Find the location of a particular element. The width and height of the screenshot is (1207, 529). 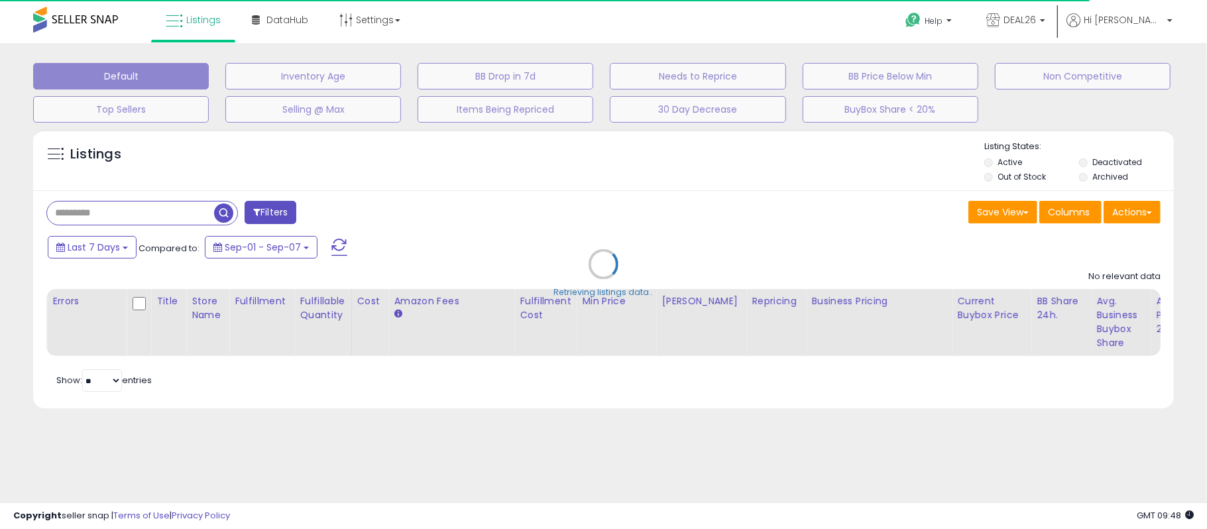

span: DataHub is located at coordinates (287, 20).